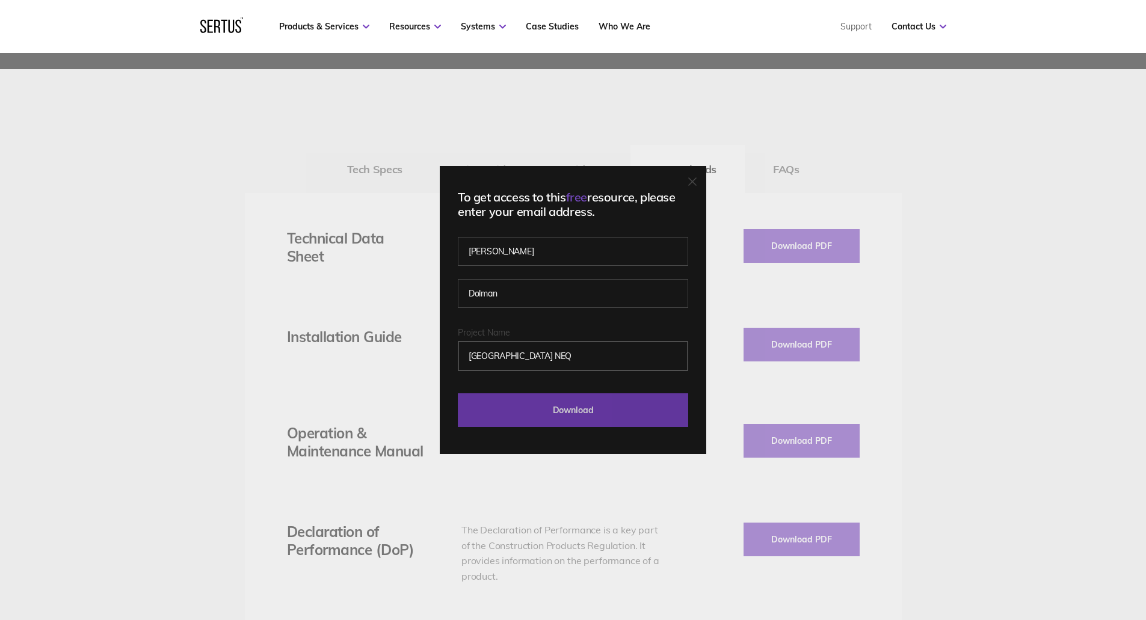 This screenshot has width=1146, height=620. I want to click on a: Resources, so click(415, 26).